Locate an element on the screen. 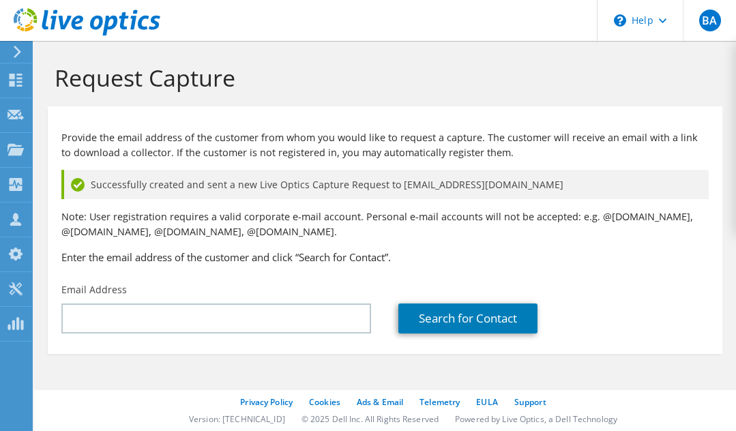 The height and width of the screenshot is (431, 736). h1: Request Capture is located at coordinates (382, 78).